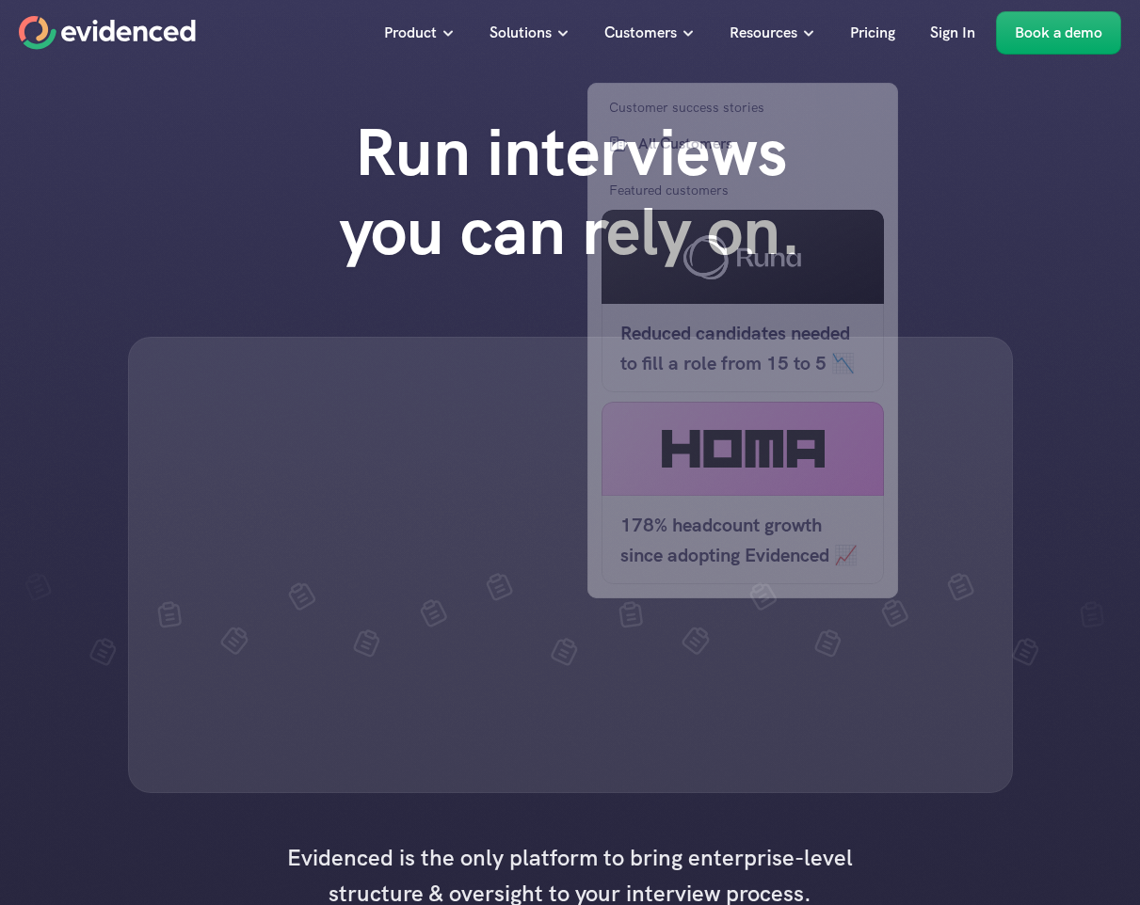  What do you see at coordinates (952, 33) in the screenshot?
I see `p: Sign In` at bounding box center [952, 33].